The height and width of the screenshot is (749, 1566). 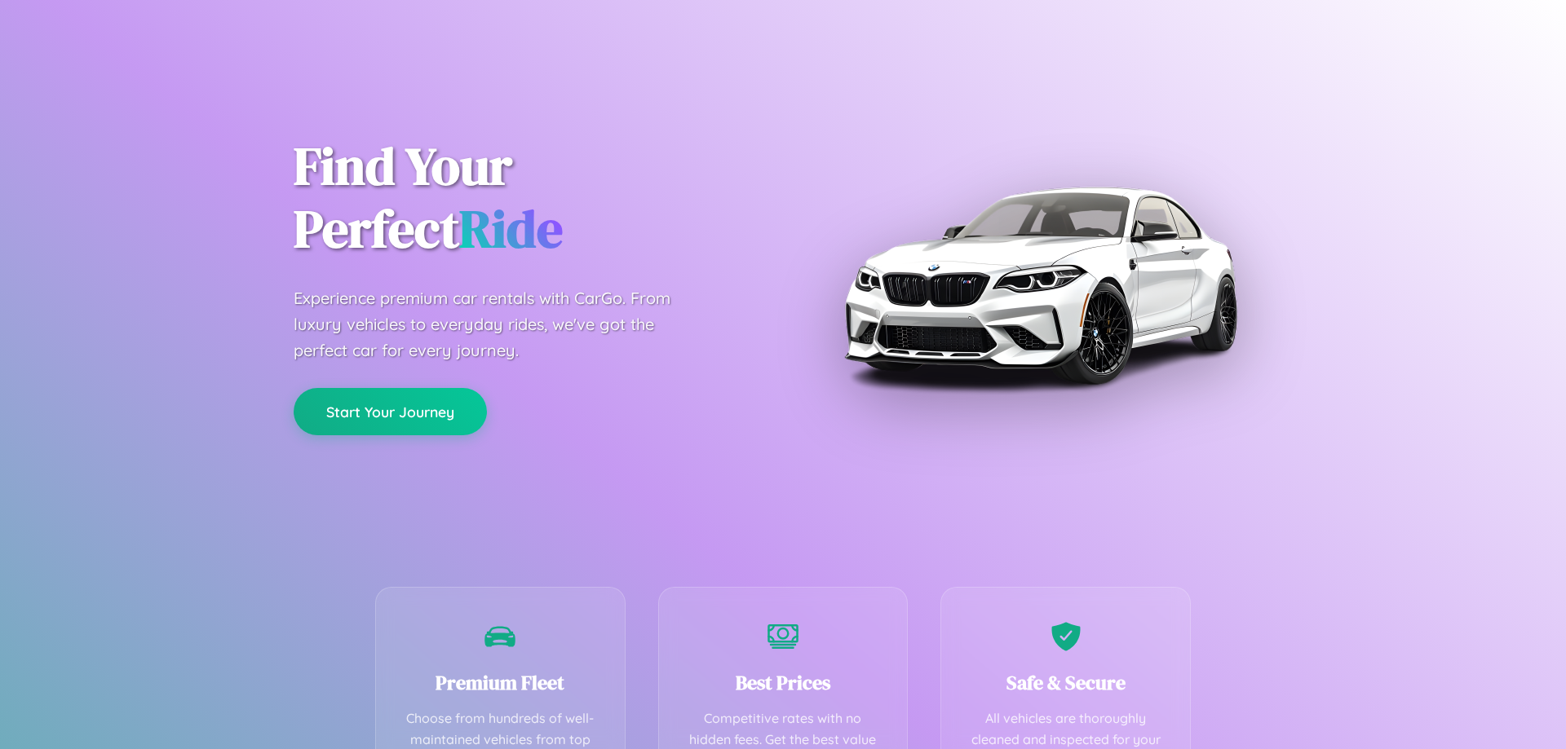 What do you see at coordinates (390, 412) in the screenshot?
I see `button: Start Your Journey` at bounding box center [390, 412].